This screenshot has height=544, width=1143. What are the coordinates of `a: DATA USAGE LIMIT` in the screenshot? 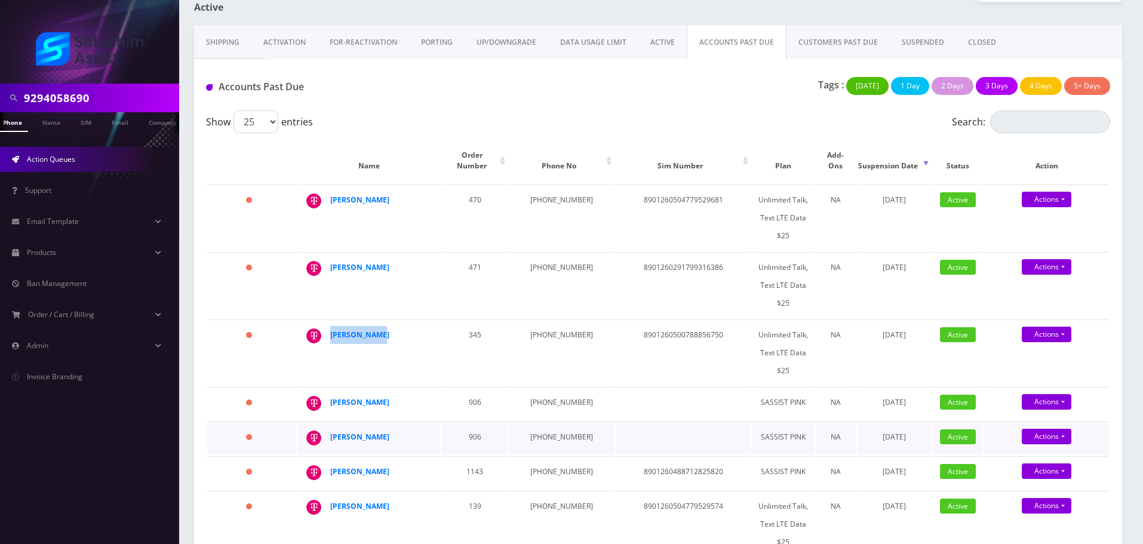 It's located at (593, 42).